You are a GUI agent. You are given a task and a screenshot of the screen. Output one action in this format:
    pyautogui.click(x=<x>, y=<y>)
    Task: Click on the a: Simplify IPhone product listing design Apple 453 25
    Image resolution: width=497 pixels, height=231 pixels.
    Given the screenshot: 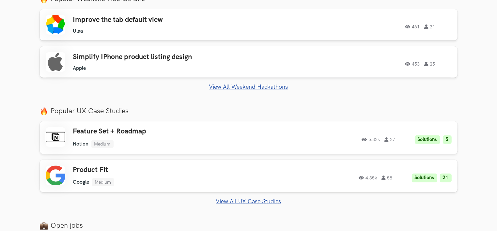 What is the action you would take?
    pyautogui.click(x=249, y=62)
    